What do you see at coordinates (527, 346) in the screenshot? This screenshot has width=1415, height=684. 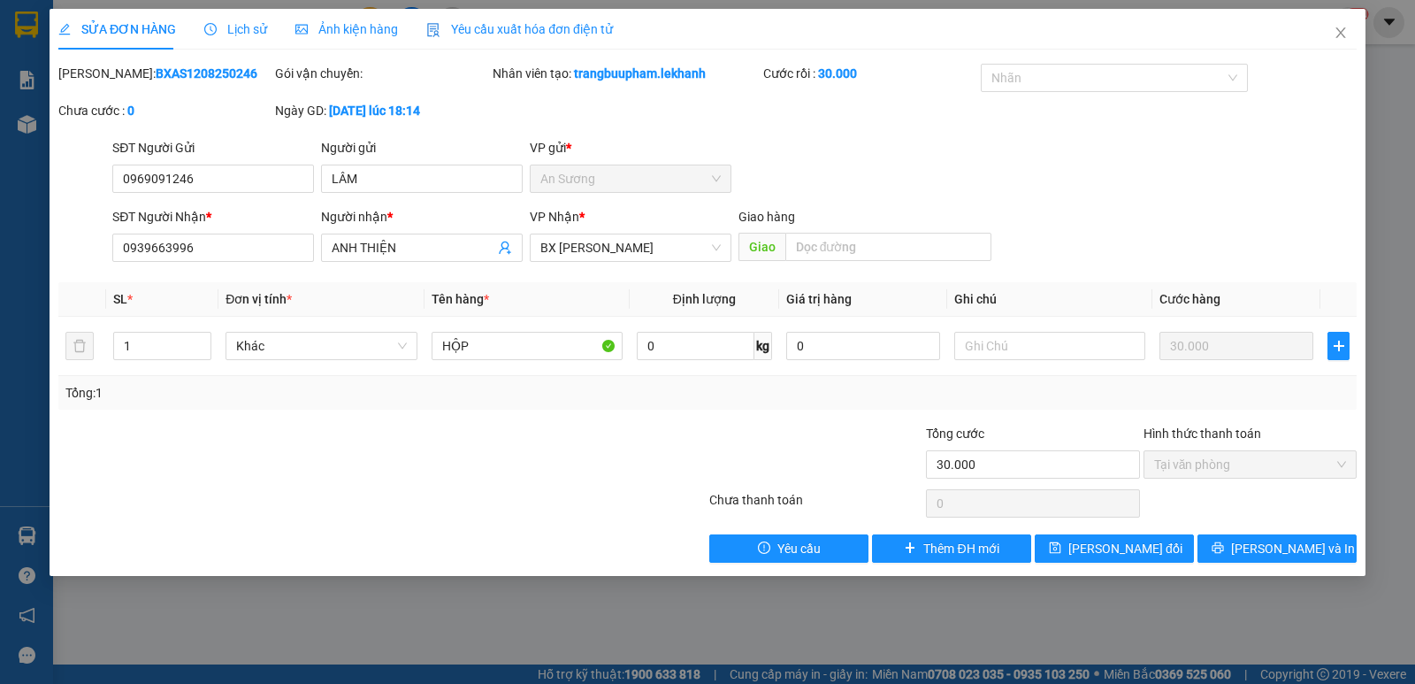 I see `input: VD: Bàn, Ghế` at bounding box center [527, 346].